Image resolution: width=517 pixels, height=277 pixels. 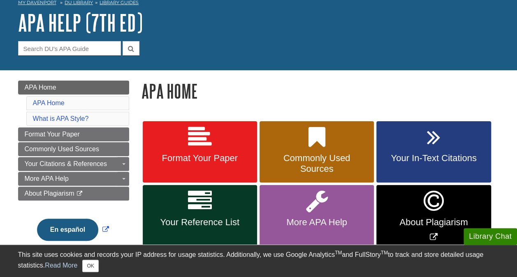 What do you see at coordinates (40, 87) in the screenshot?
I see `span: APA Home` at bounding box center [40, 87].